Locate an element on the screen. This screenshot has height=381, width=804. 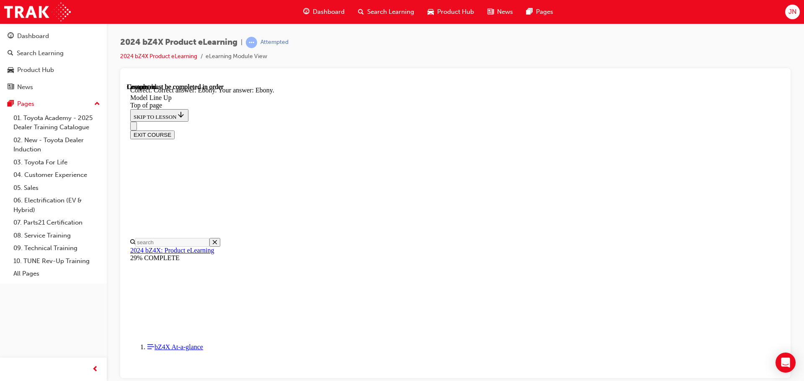
span: 2024 bZ4X Product eLearning is located at coordinates (179, 42).